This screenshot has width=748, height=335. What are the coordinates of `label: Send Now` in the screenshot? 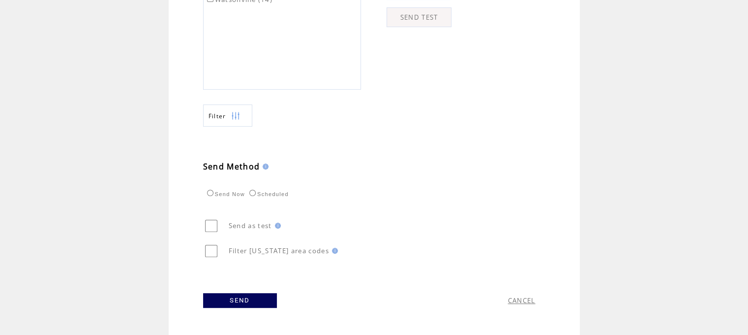 It's located at (225, 194).